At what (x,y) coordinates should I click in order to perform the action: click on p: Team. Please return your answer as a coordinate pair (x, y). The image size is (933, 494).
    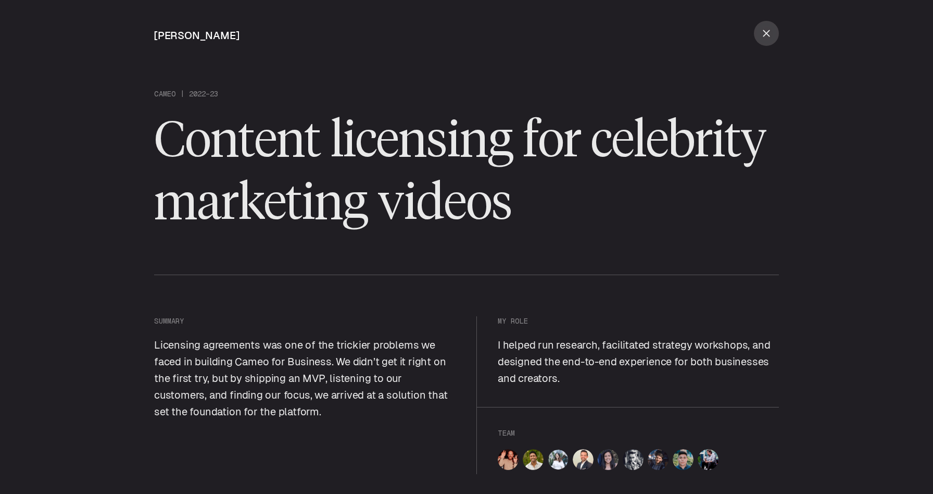
    Looking at the image, I should click on (638, 433).